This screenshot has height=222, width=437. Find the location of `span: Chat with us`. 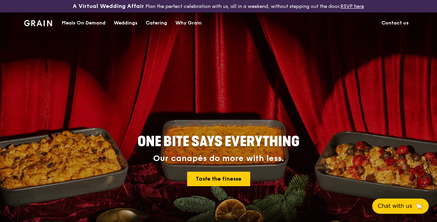

span: Chat with us is located at coordinates (395, 206).